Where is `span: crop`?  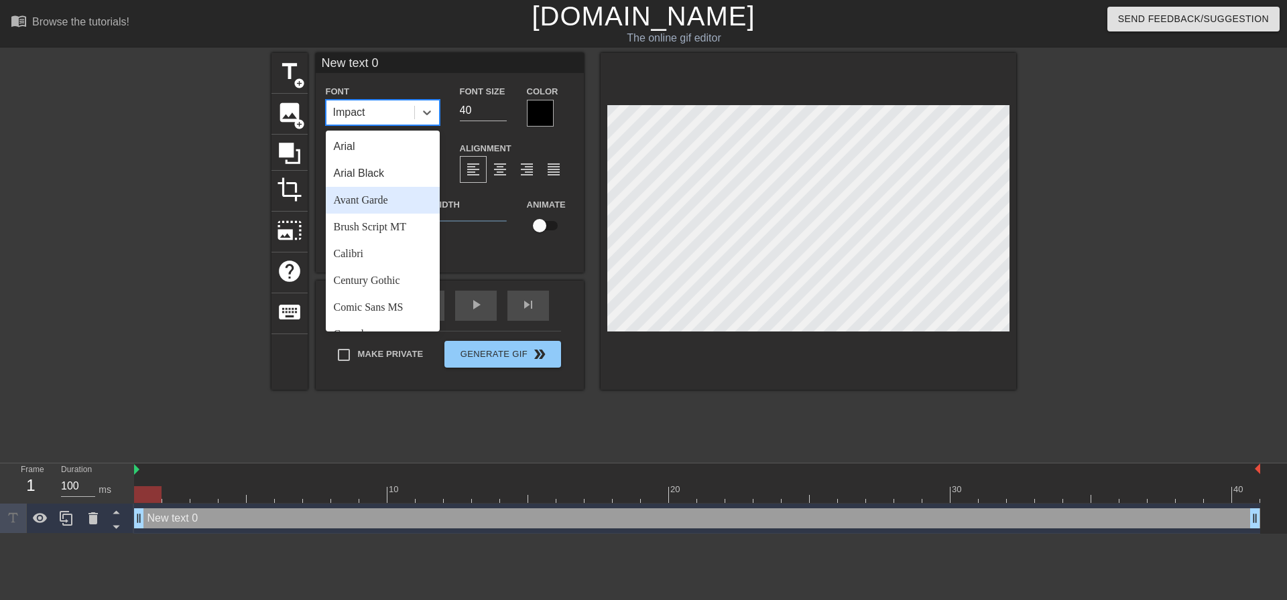
span: crop is located at coordinates (289, 190).